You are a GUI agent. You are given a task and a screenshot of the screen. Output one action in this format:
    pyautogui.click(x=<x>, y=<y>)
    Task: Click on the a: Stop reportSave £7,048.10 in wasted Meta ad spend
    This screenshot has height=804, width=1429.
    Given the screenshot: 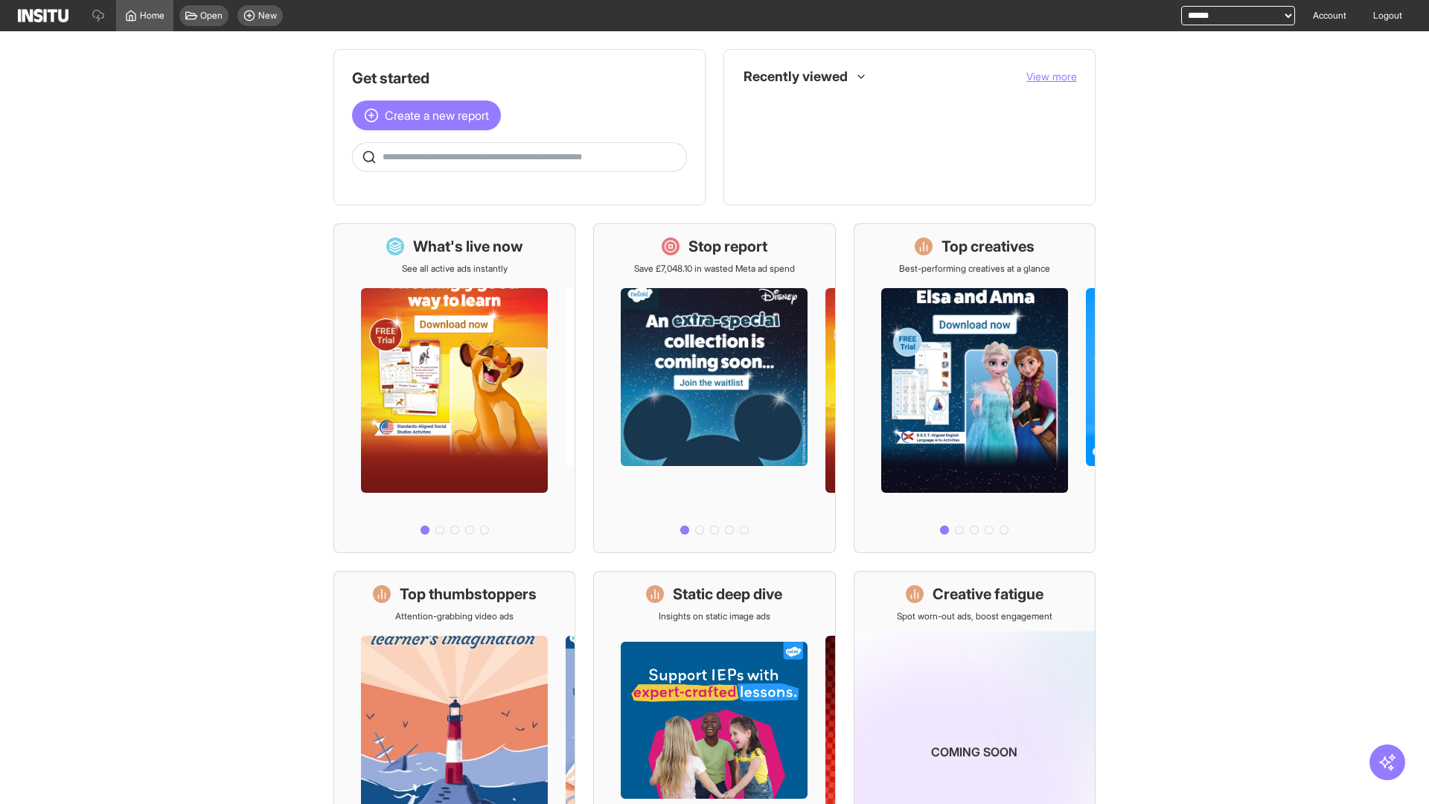 What is the action you would take?
    pyautogui.click(x=714, y=388)
    